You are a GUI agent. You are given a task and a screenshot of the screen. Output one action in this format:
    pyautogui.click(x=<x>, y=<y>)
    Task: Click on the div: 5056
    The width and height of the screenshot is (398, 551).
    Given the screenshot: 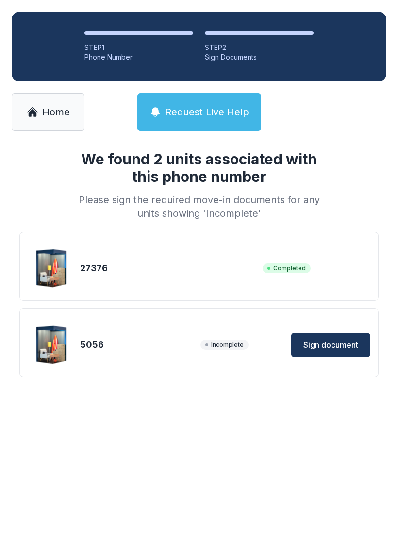 What is the action you would take?
    pyautogui.click(x=138, y=345)
    